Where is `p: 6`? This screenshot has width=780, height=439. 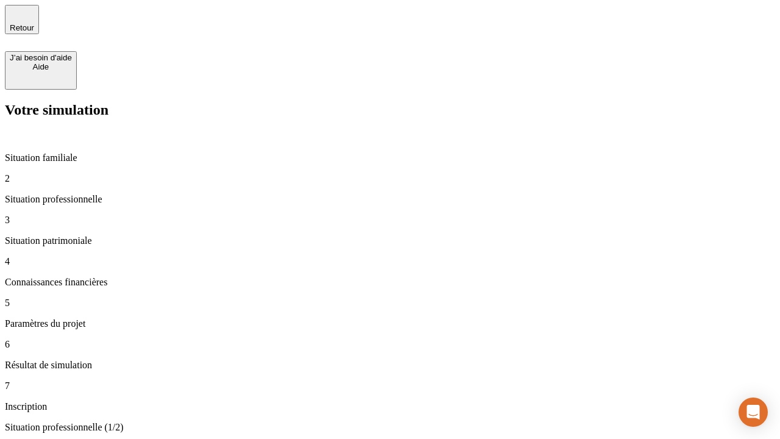 p: 6 is located at coordinates (390, 344).